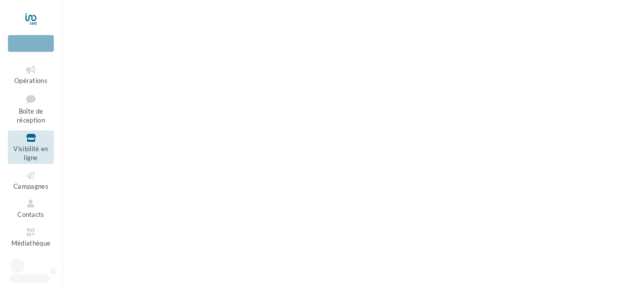  What do you see at coordinates (31, 115) in the screenshot?
I see `span: Boîte de réception` at bounding box center [31, 115].